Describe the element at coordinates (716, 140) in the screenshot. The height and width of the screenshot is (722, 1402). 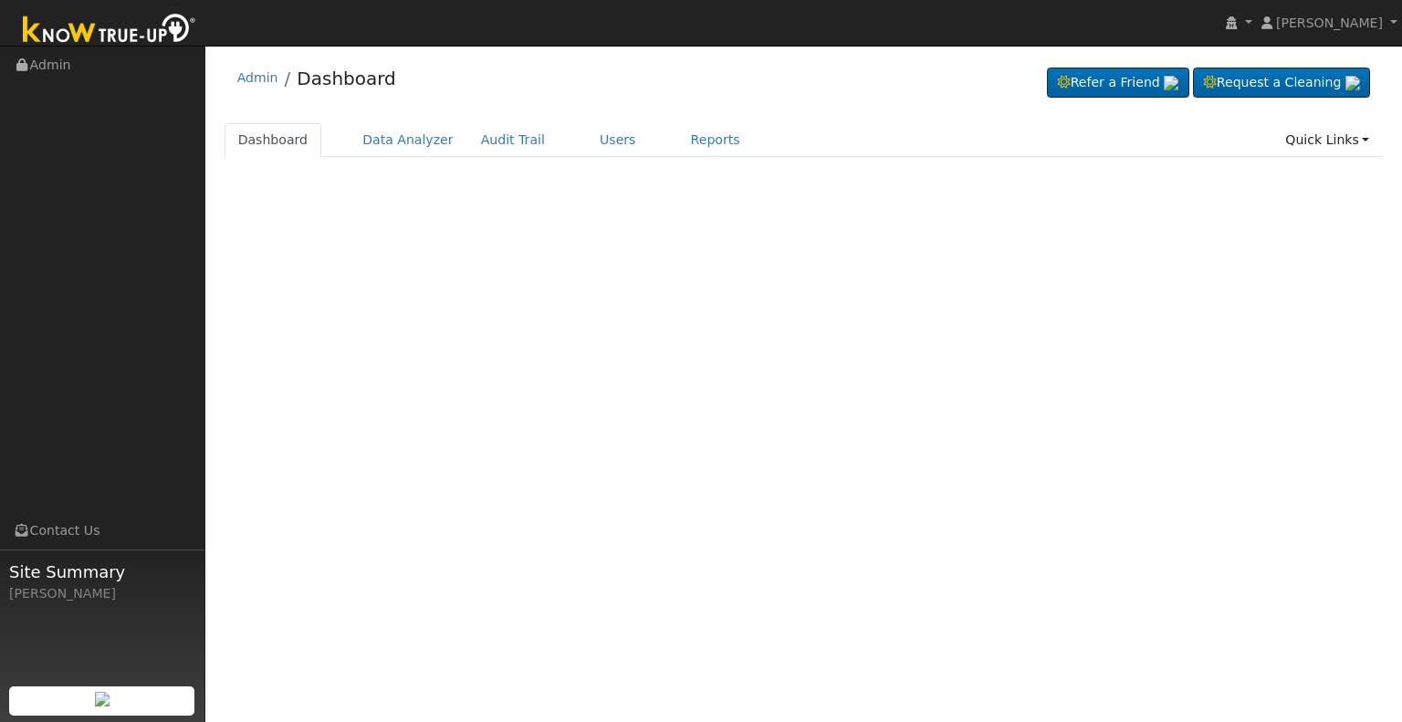
I see `a: Reports` at that location.